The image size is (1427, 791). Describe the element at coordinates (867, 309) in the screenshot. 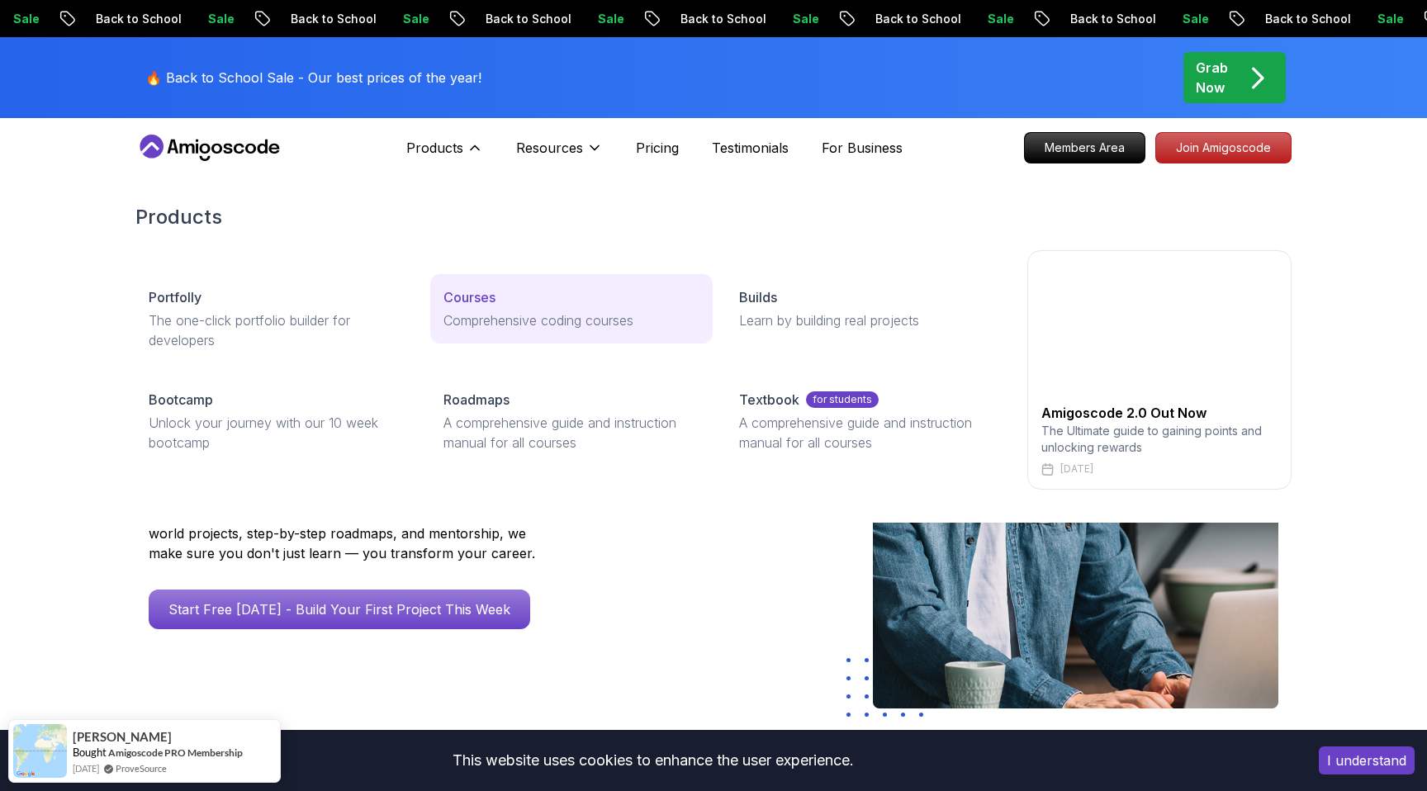

I see `a: BuildsLearn by building real projects` at that location.